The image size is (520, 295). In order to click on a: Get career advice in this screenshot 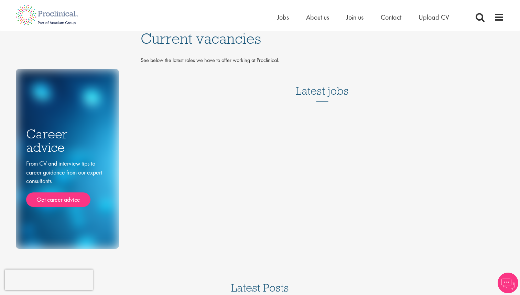, I will do `click(58, 199)`.